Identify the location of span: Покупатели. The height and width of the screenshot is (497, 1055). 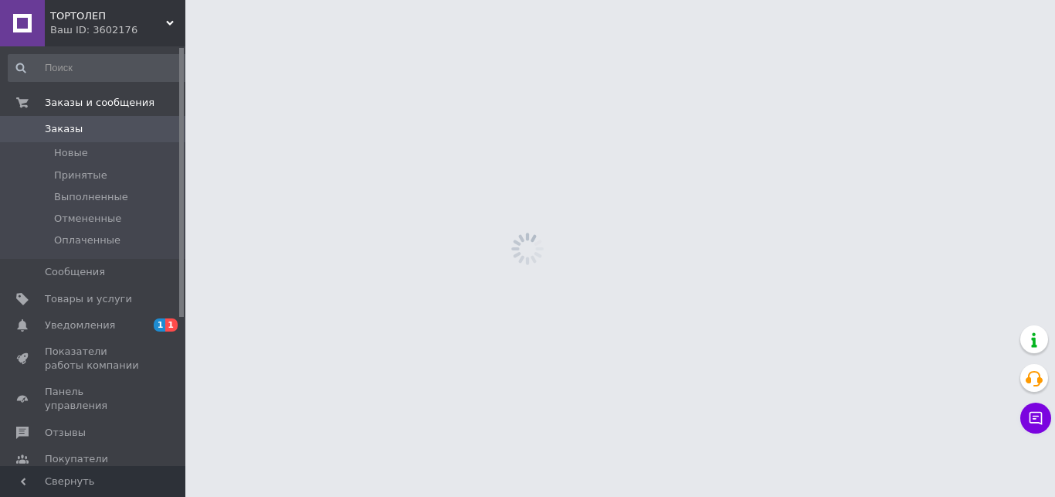
(76, 459).